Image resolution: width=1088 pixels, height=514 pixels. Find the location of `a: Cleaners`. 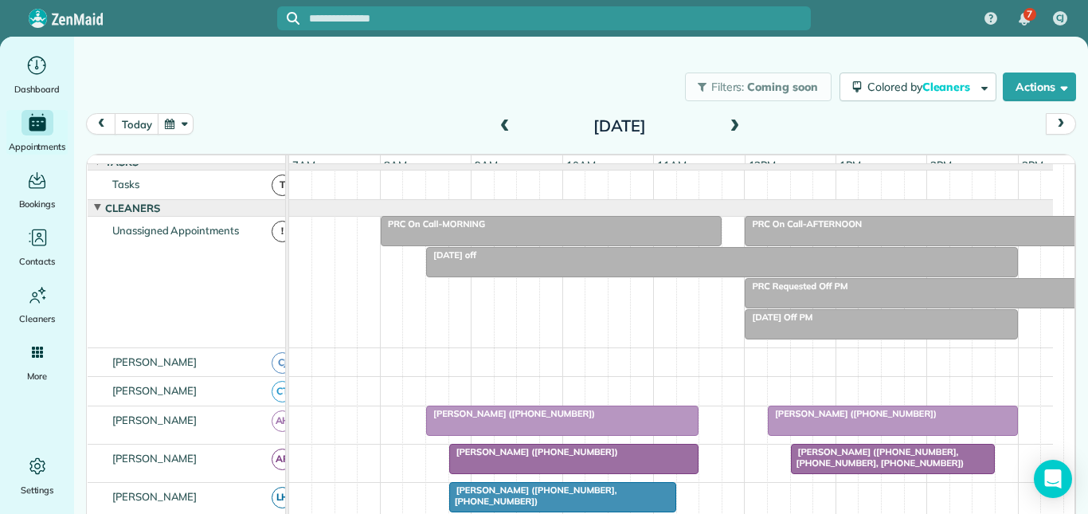

a: Cleaners is located at coordinates (37, 304).